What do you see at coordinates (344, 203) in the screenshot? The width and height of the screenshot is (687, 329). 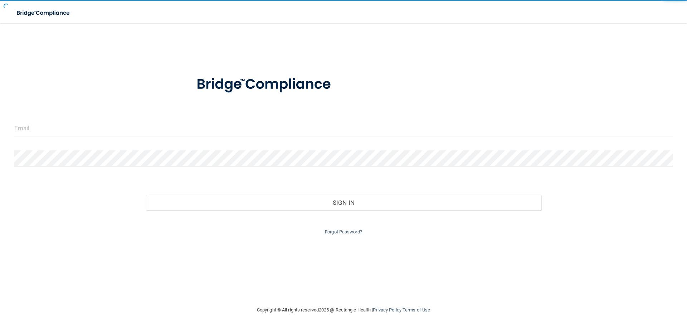 I see `button: Sign In` at bounding box center [344, 203].